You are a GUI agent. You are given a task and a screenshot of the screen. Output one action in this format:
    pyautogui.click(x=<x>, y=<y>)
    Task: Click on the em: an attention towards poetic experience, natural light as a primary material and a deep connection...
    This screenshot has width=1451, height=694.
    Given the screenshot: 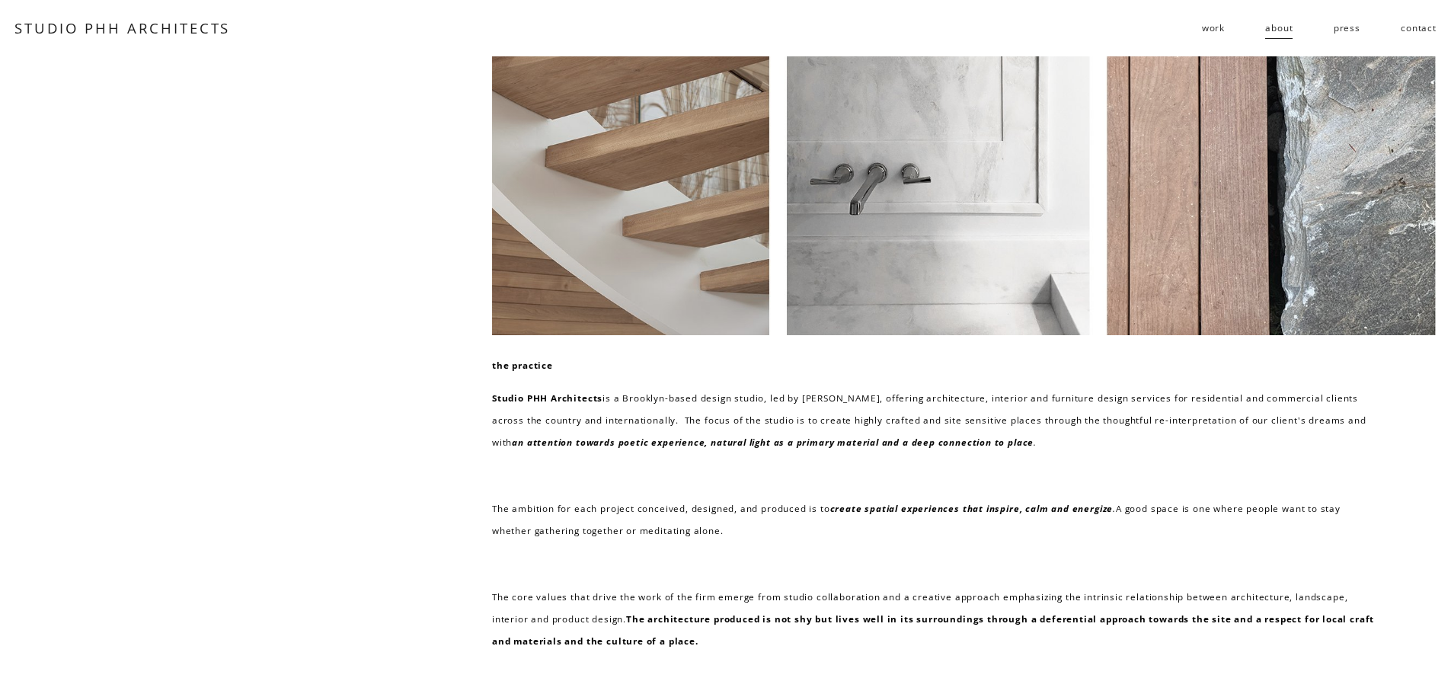 What is the action you would take?
    pyautogui.click(x=772, y=442)
    